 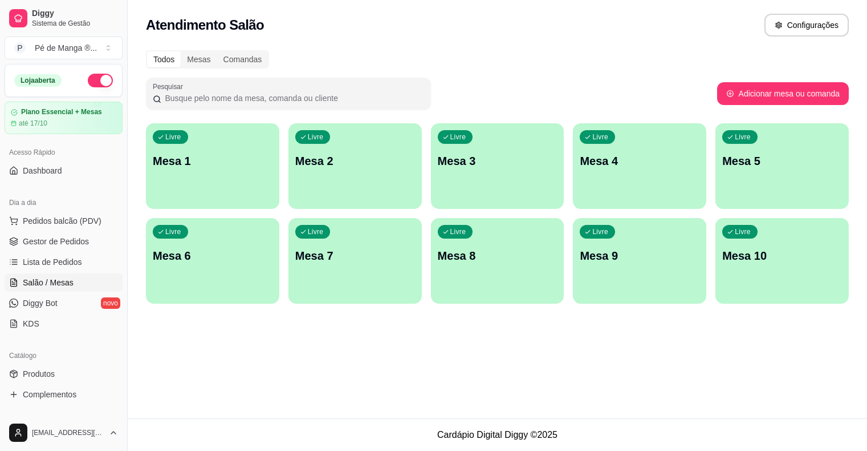 What do you see at coordinates (63, 117) in the screenshot?
I see `a: Plano Essencial + Mesasaté 17/10` at bounding box center [63, 117].